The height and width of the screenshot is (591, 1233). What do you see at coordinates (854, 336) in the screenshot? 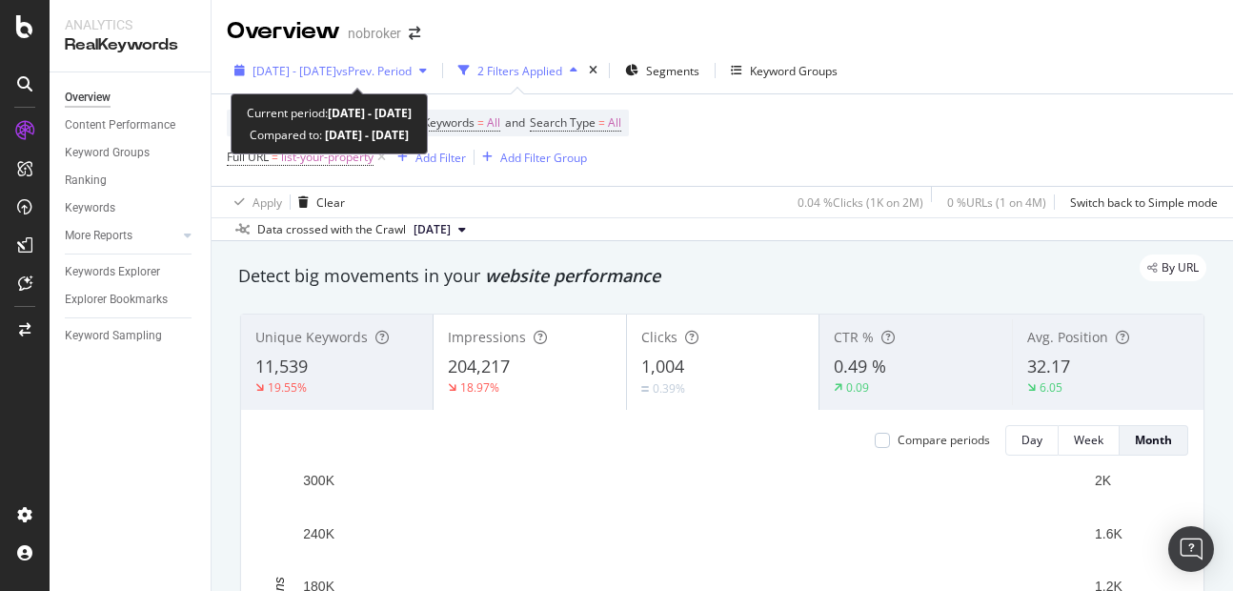
I see `span: CTR %` at bounding box center [854, 336].